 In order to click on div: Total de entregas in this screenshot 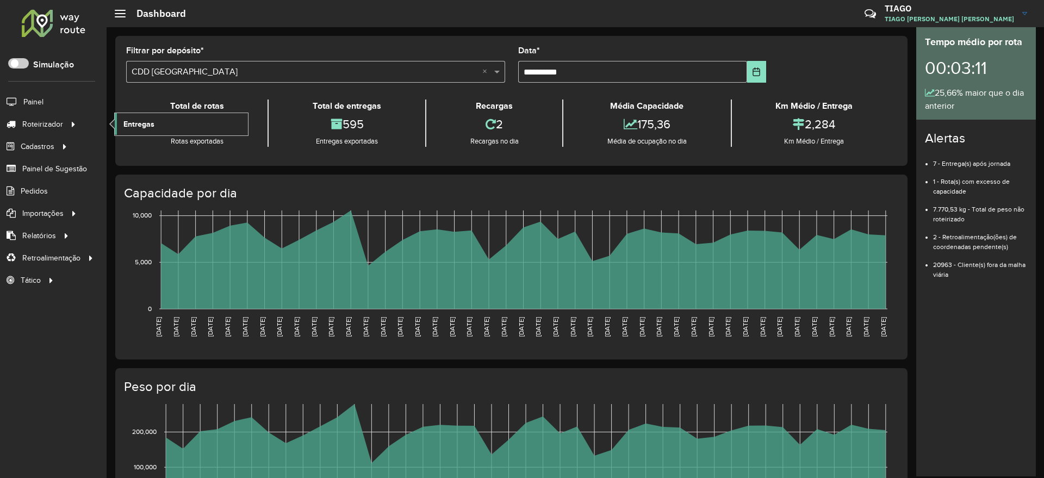, I will do `click(346, 106)`.